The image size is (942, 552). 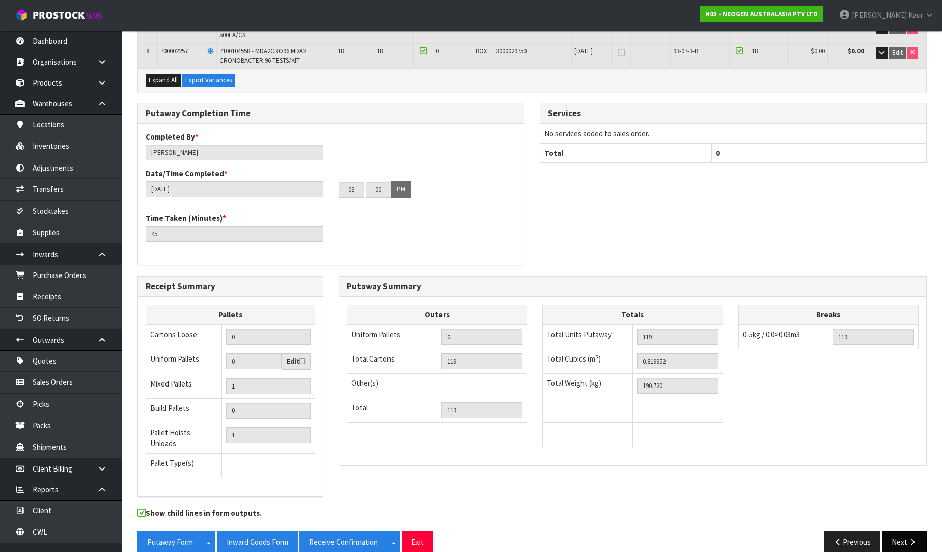 What do you see at coordinates (163, 80) in the screenshot?
I see `button: Expand All` at bounding box center [163, 80].